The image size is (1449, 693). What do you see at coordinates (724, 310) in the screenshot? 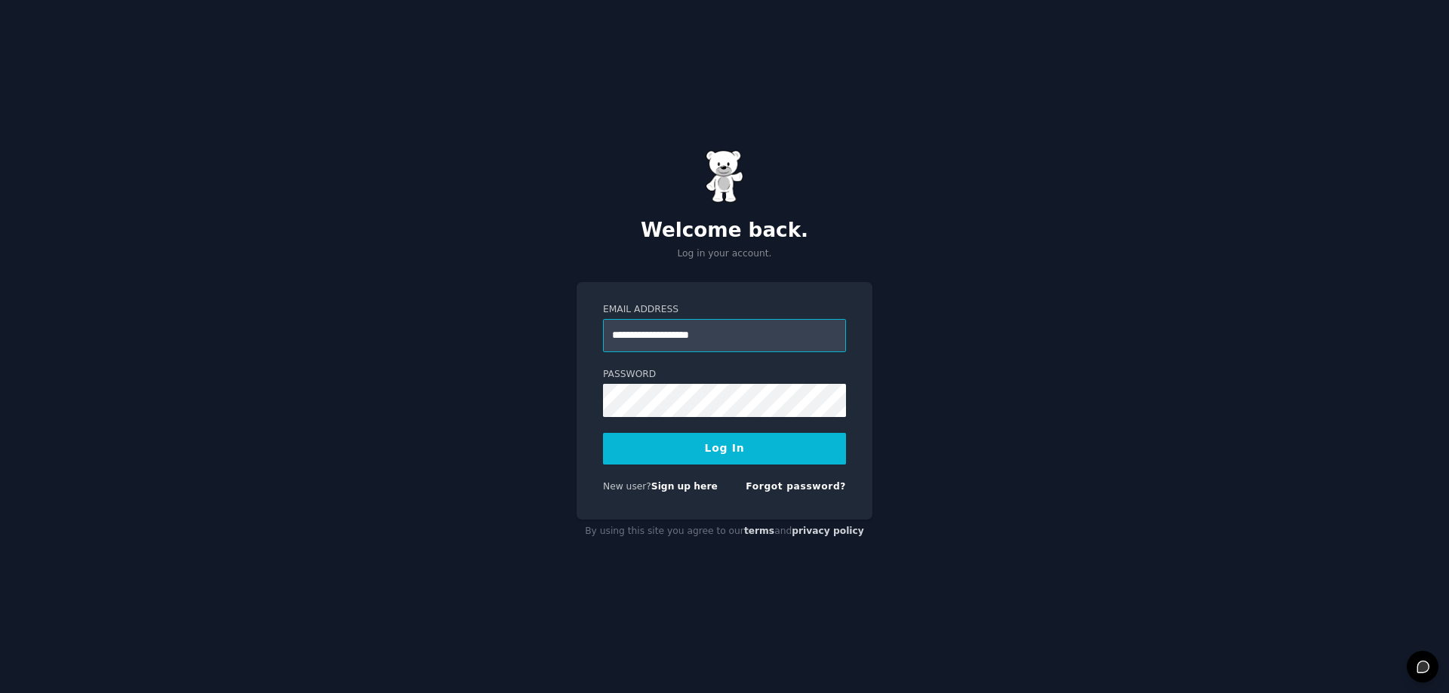
I see `label: Email Address` at bounding box center [724, 310].